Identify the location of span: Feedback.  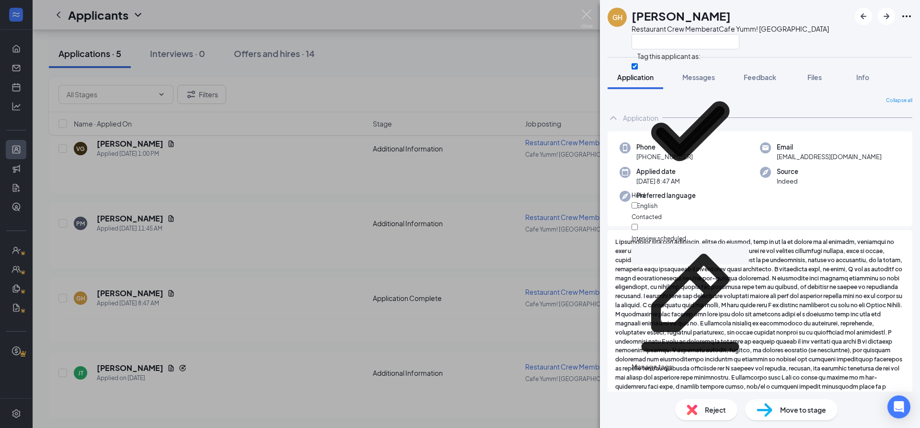
(760, 77).